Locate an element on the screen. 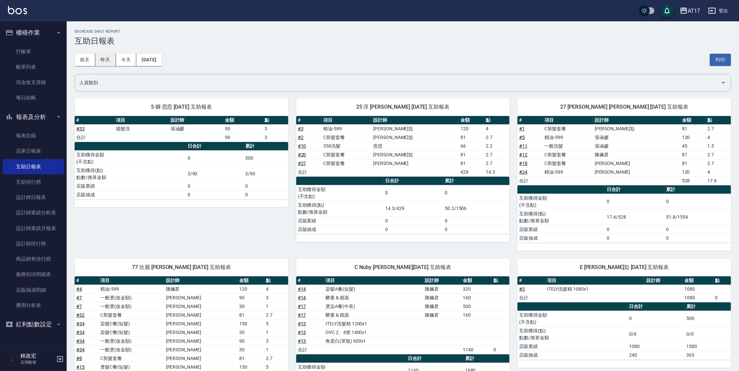 This screenshot has width=739, height=371. td: 3/90 is located at coordinates (215, 174).